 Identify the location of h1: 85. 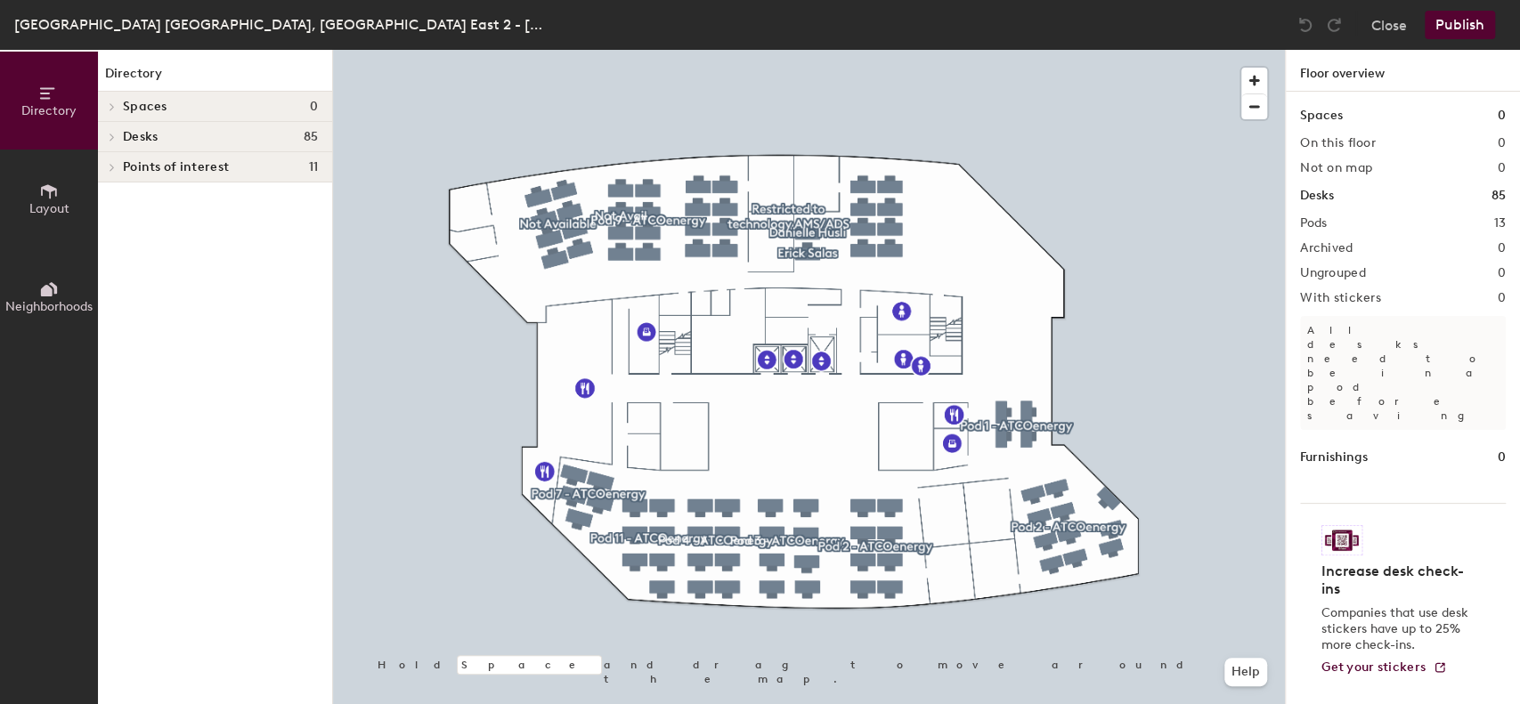
(1498, 196).